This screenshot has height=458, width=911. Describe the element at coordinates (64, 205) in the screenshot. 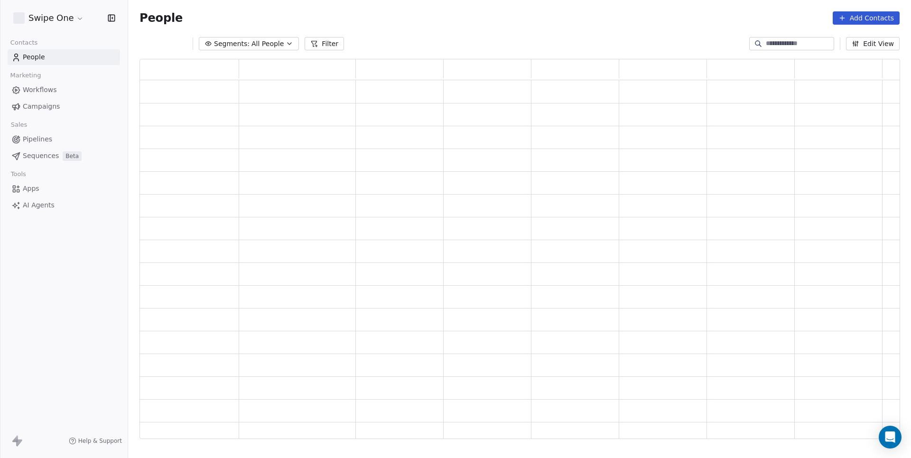

I see `a: AI Agents` at that location.